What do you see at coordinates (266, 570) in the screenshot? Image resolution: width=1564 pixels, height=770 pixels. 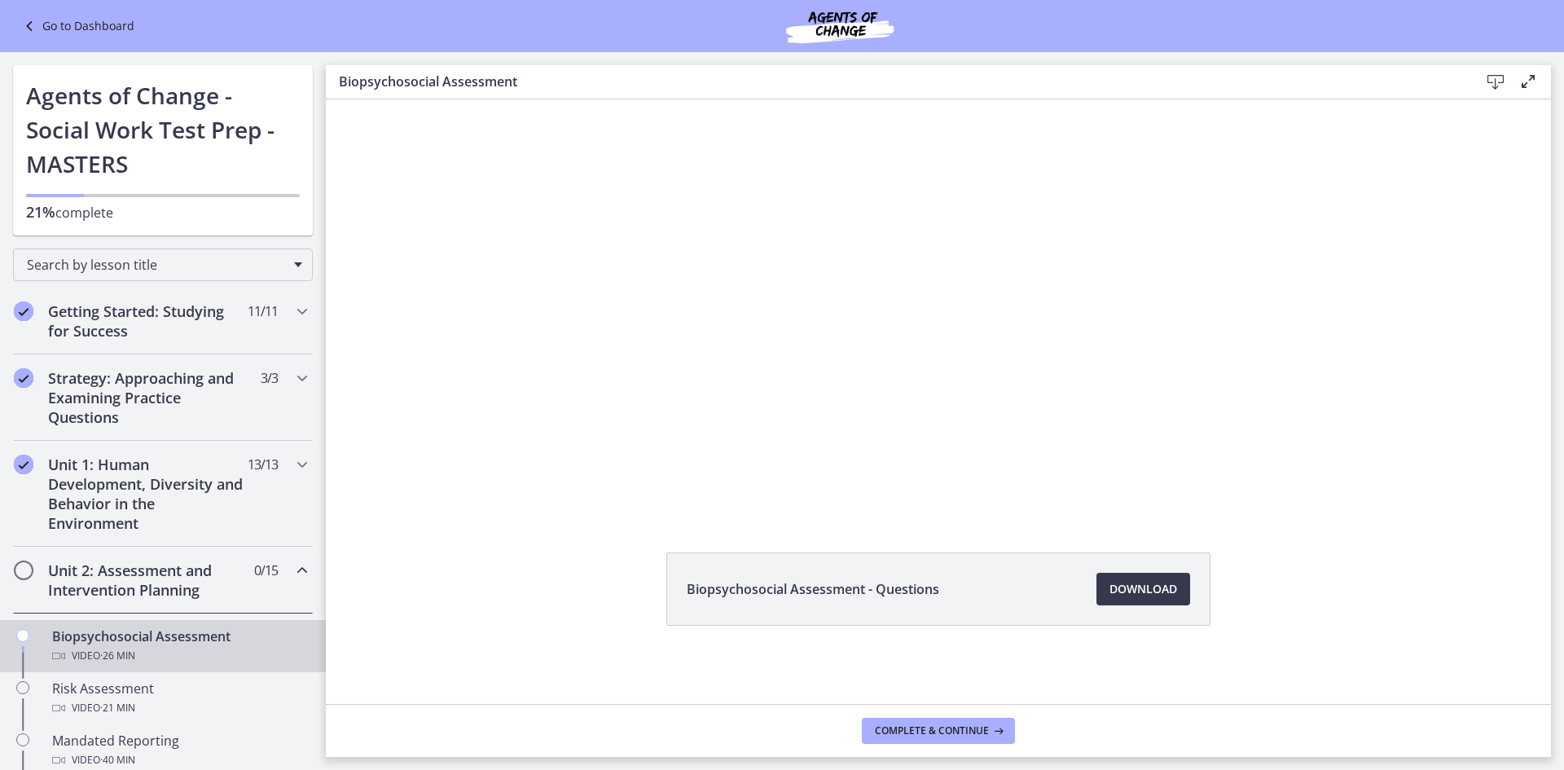 I see `span: 0 / 15` at bounding box center [266, 570].